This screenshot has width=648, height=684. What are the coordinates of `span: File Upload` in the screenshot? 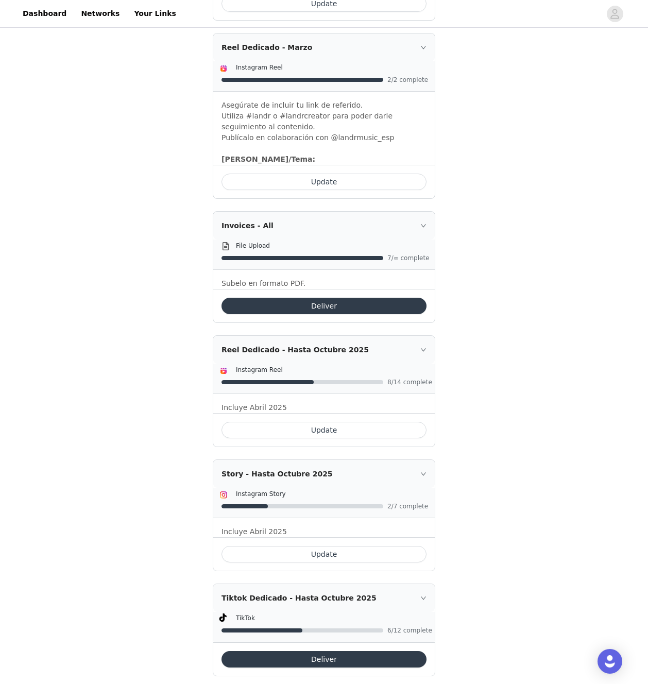 It's located at (253, 246).